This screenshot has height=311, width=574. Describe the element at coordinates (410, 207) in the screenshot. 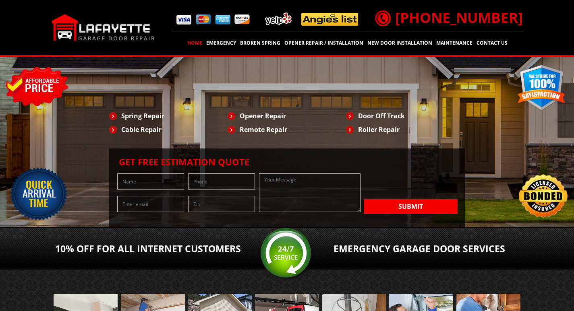

I see `button: Submit` at that location.